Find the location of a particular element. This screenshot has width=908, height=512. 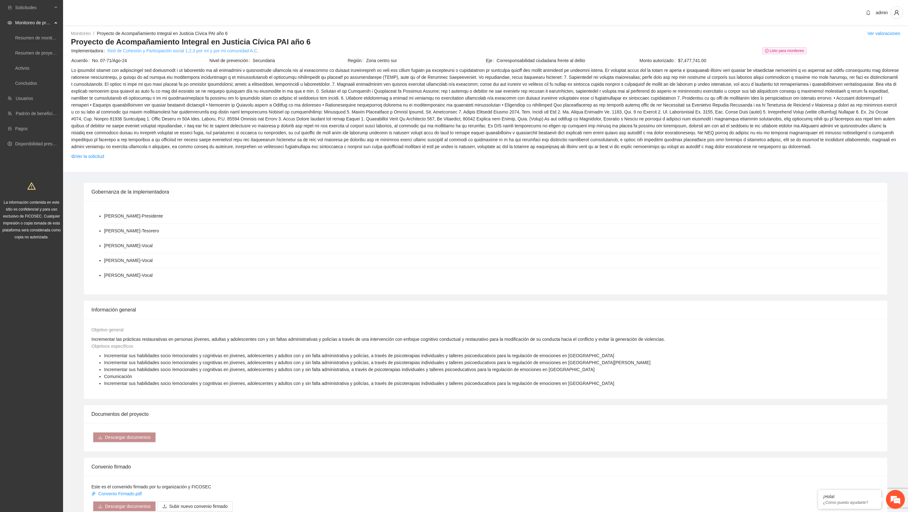

span: Solicitudes is located at coordinates (34, 8).